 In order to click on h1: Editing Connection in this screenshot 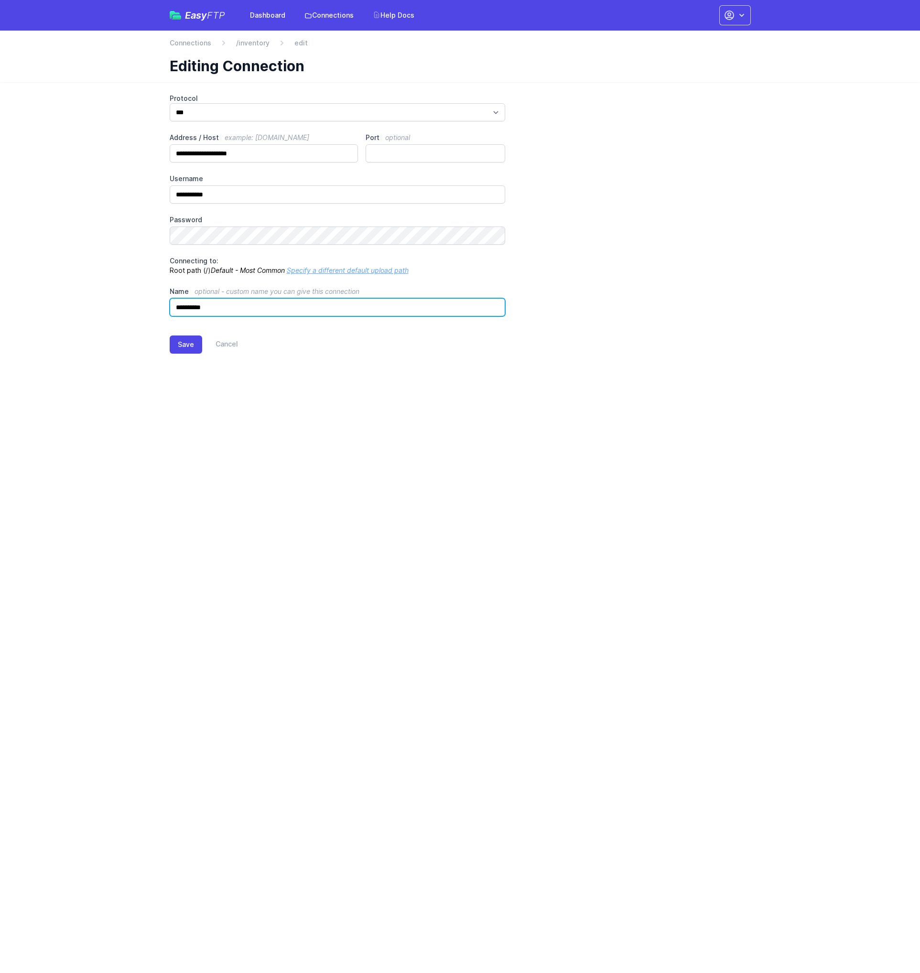, I will do `click(456, 66)`.